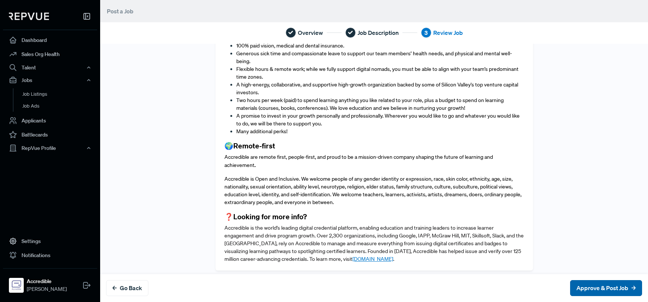 This screenshot has width=648, height=302. I want to click on span: Accredible is Open and Inclusive. We welcome people of any gender identity or expression, race, s..., so click(373, 190).